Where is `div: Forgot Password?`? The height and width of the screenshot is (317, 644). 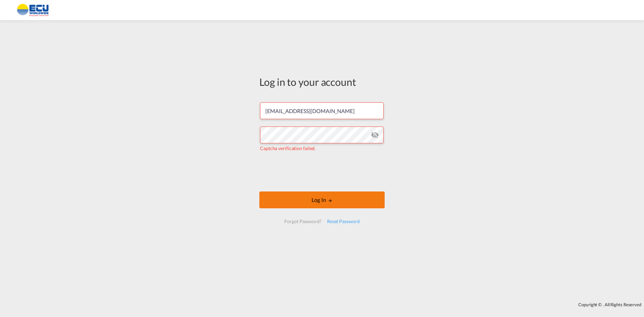
div: Forgot Password? is located at coordinates (303, 222).